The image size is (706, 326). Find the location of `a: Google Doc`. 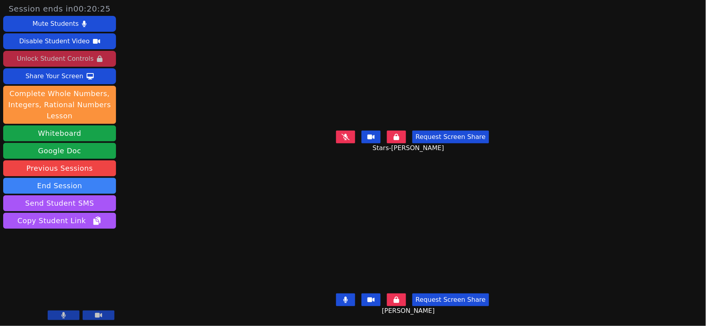

a: Google Doc is located at coordinates (60, 151).